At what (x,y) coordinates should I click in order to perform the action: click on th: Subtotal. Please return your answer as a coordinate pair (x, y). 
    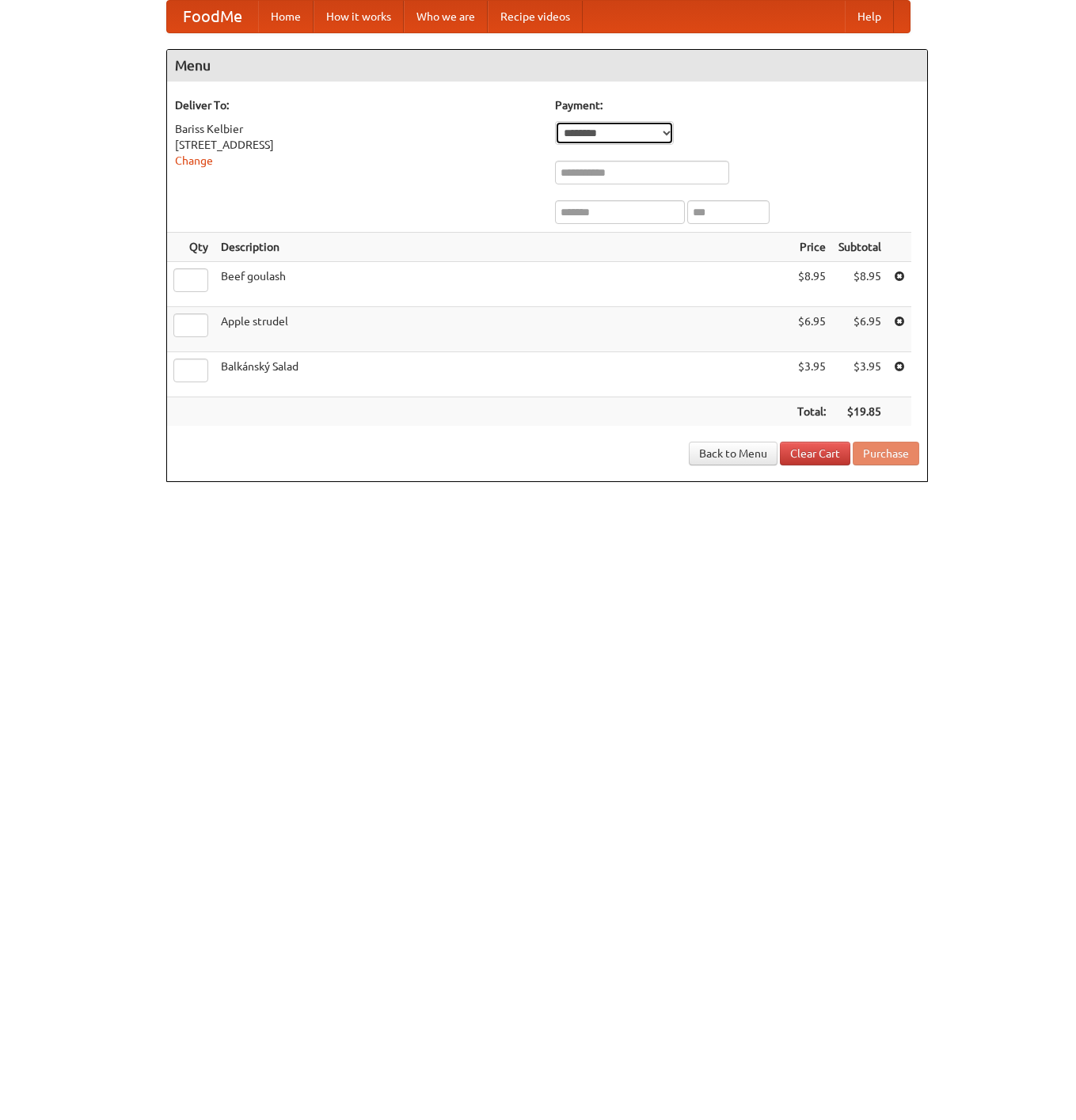
    Looking at the image, I should click on (859, 247).